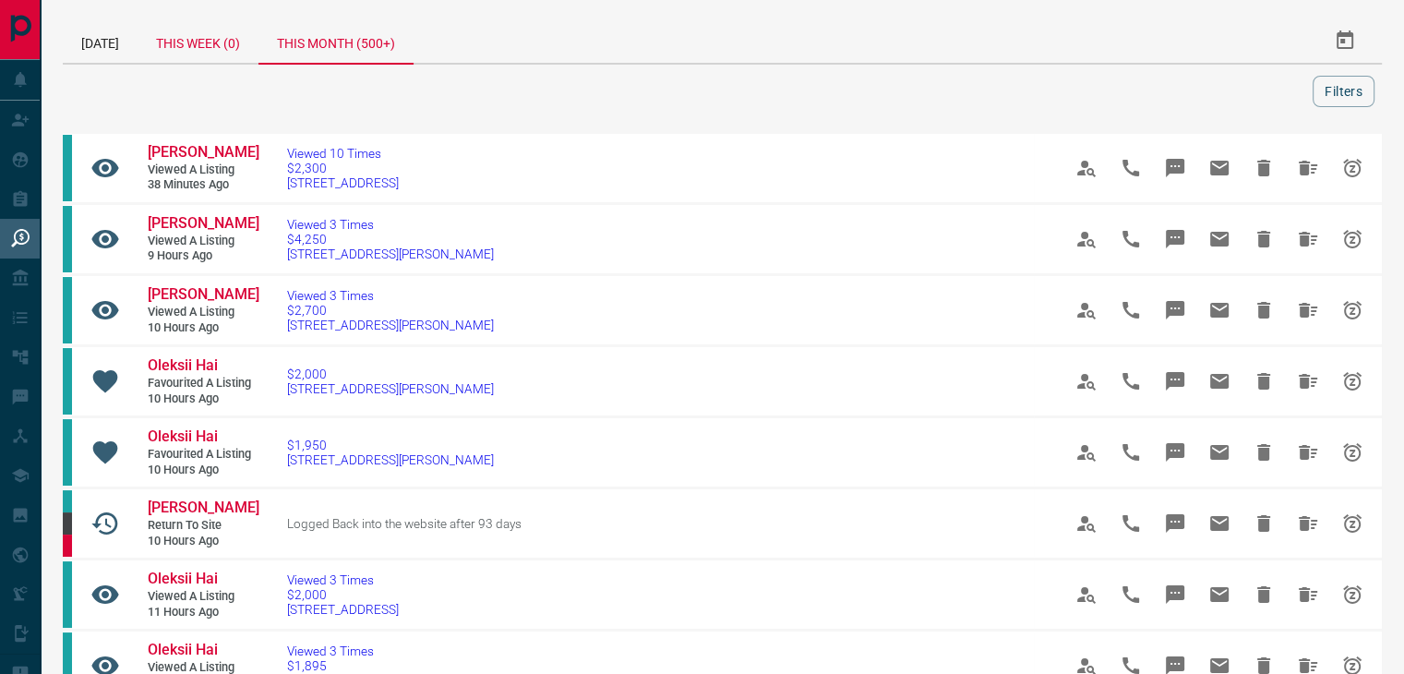 Image resolution: width=1404 pixels, height=674 pixels. I want to click on span: Return to Site, so click(203, 525).